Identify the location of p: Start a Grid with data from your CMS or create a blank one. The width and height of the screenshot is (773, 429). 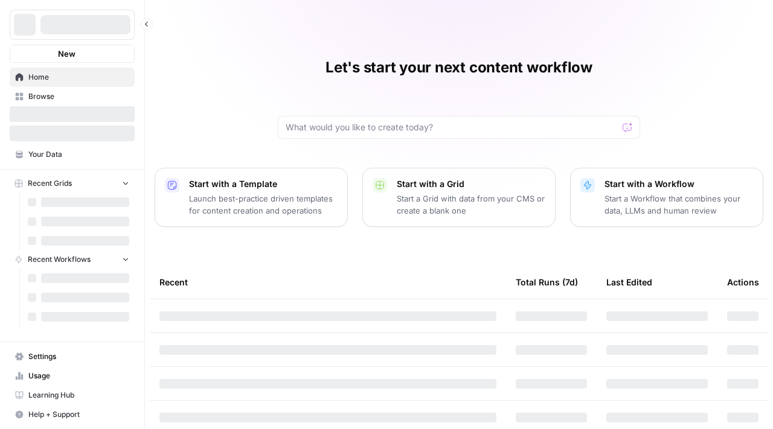
(471, 205).